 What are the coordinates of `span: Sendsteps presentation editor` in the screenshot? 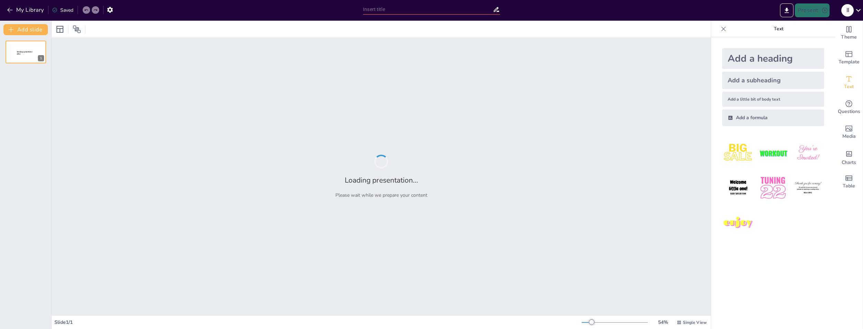 It's located at (24, 53).